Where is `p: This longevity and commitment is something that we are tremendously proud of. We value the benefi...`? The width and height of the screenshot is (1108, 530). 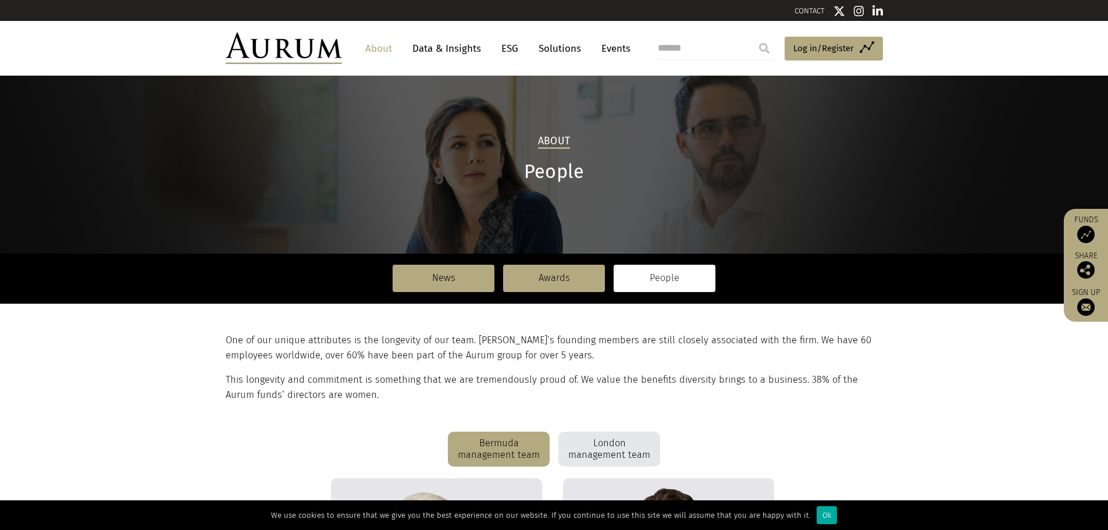 p: This longevity and commitment is something that we are tremendously proud of. We value the benefi... is located at coordinates (553, 388).